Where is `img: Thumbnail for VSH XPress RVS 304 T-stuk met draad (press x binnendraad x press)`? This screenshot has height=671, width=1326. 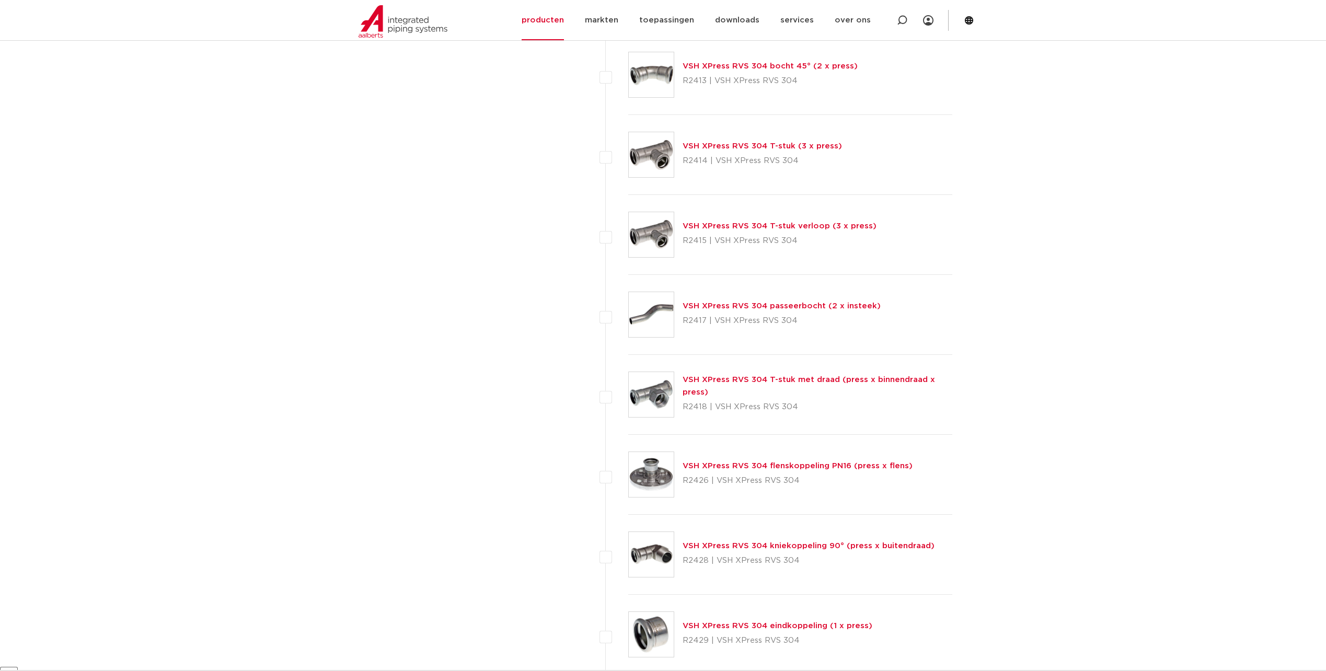
img: Thumbnail for VSH XPress RVS 304 T-stuk met draad (press x binnendraad x press) is located at coordinates (651, 395).